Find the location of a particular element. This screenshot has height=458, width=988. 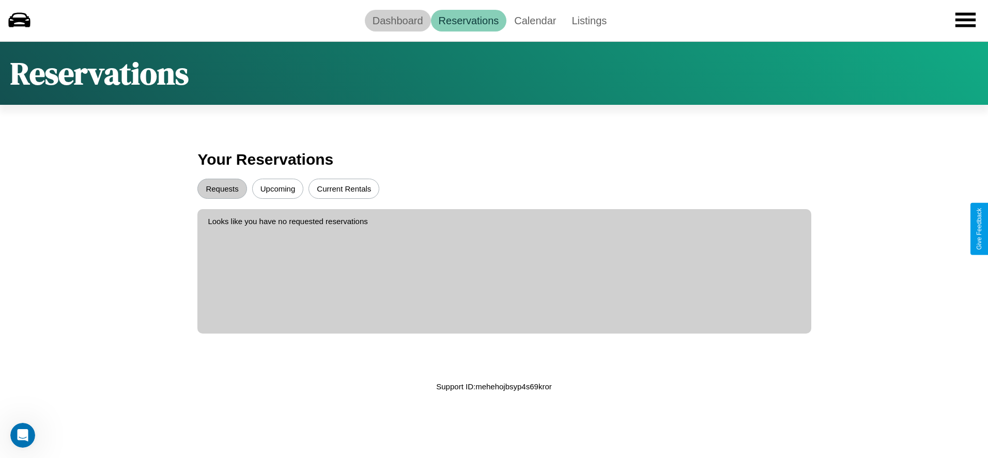

a: Calendar is located at coordinates (535, 21).